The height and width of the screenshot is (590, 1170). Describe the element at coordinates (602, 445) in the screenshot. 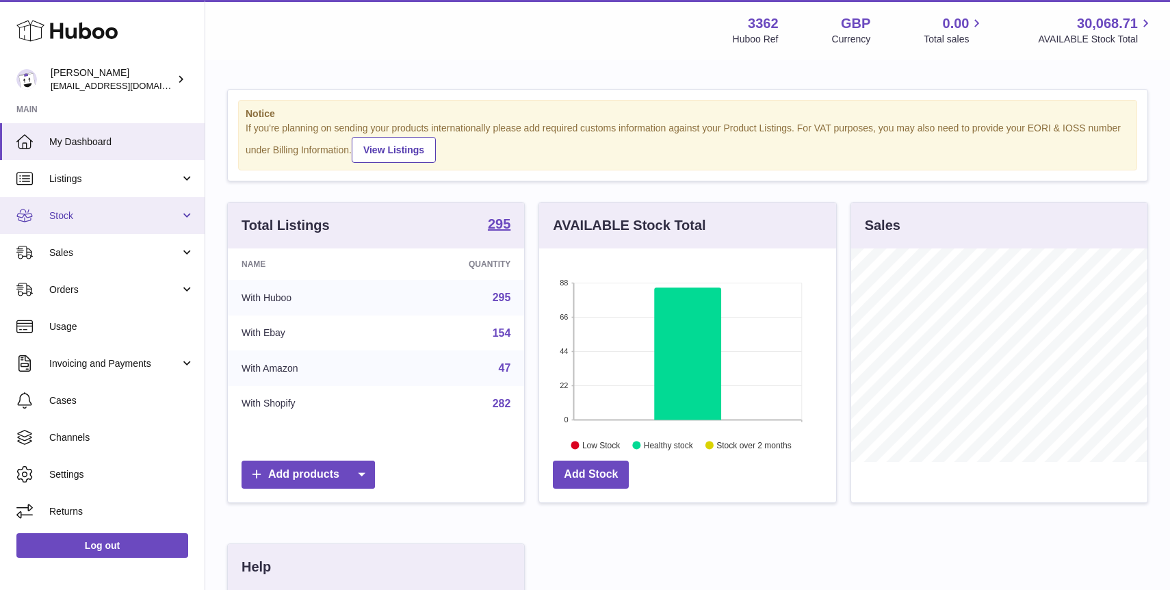

I see `text: Low Stock` at that location.